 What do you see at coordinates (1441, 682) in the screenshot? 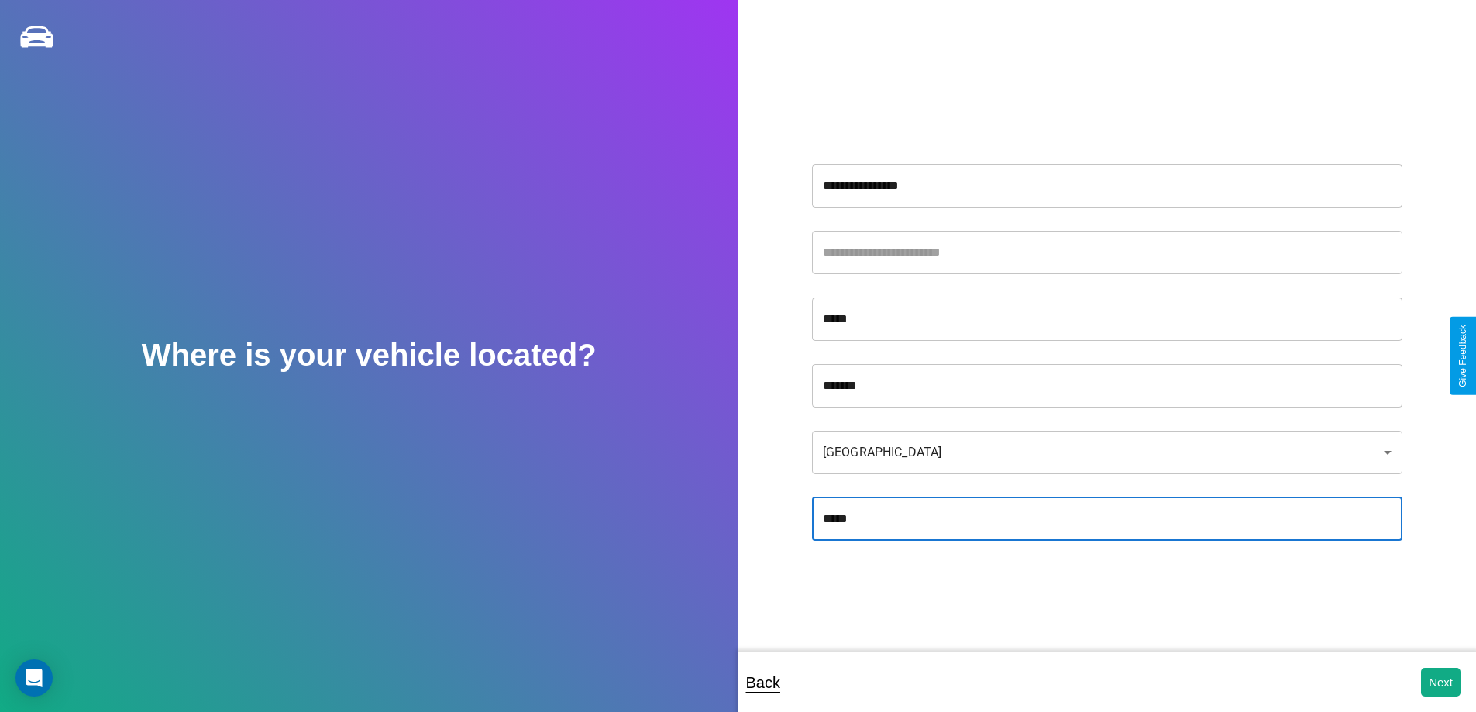
I see `button: Next` at bounding box center [1441, 682].